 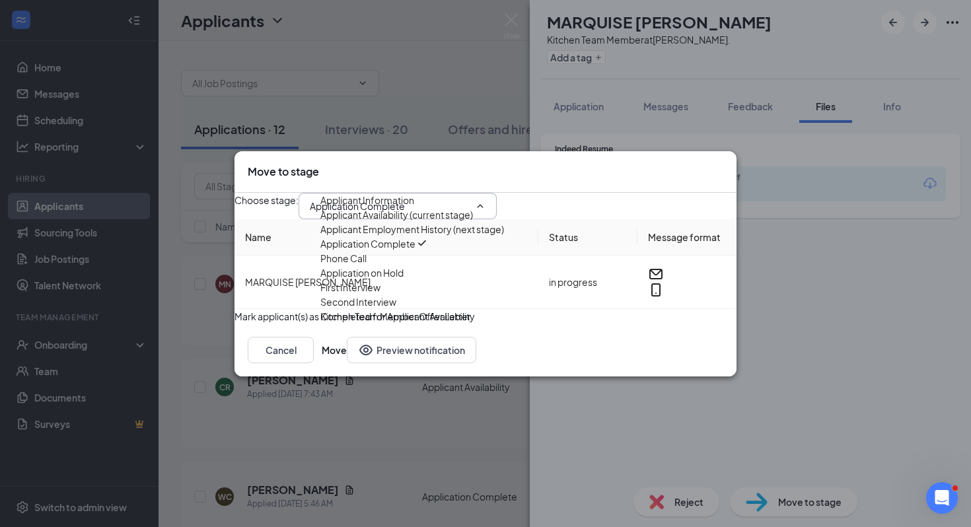 I want to click on td: in progress, so click(x=588, y=282).